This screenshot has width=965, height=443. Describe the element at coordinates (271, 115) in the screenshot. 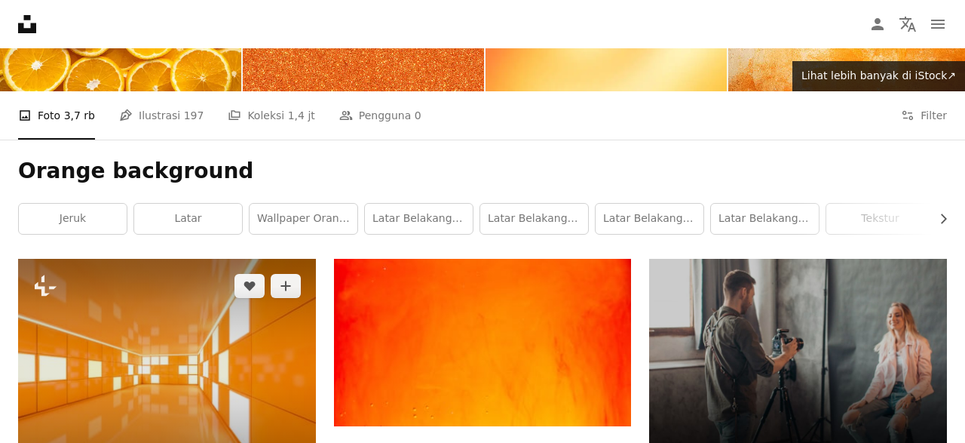

I see `a: Koleksi 1,4 jt` at that location.